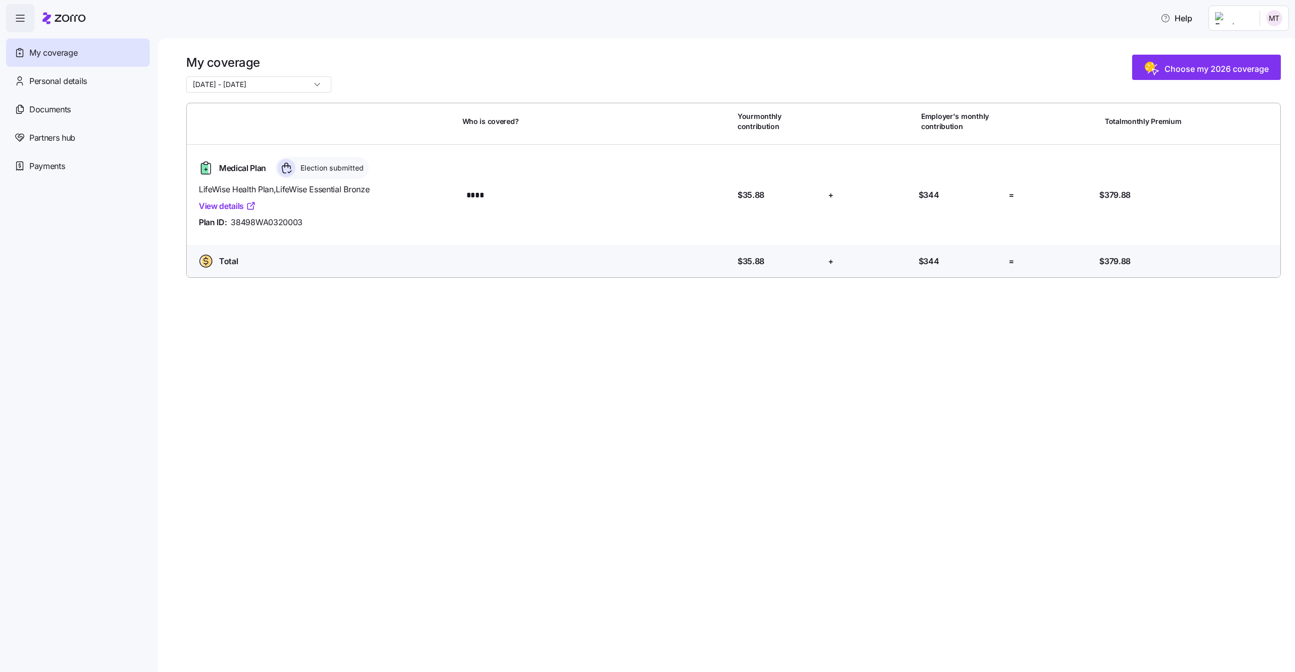  I want to click on span: My coverage, so click(53, 53).